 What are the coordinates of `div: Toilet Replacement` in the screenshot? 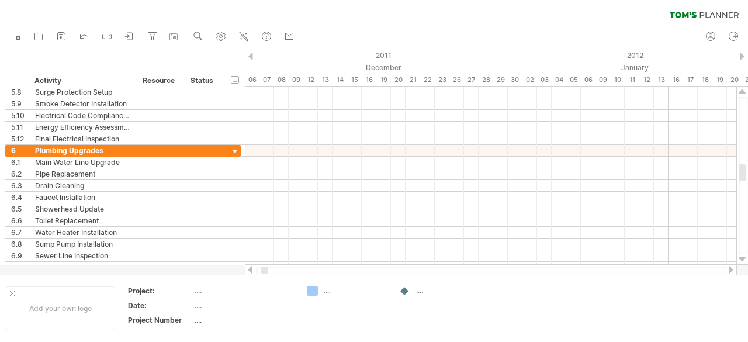 It's located at (83, 220).